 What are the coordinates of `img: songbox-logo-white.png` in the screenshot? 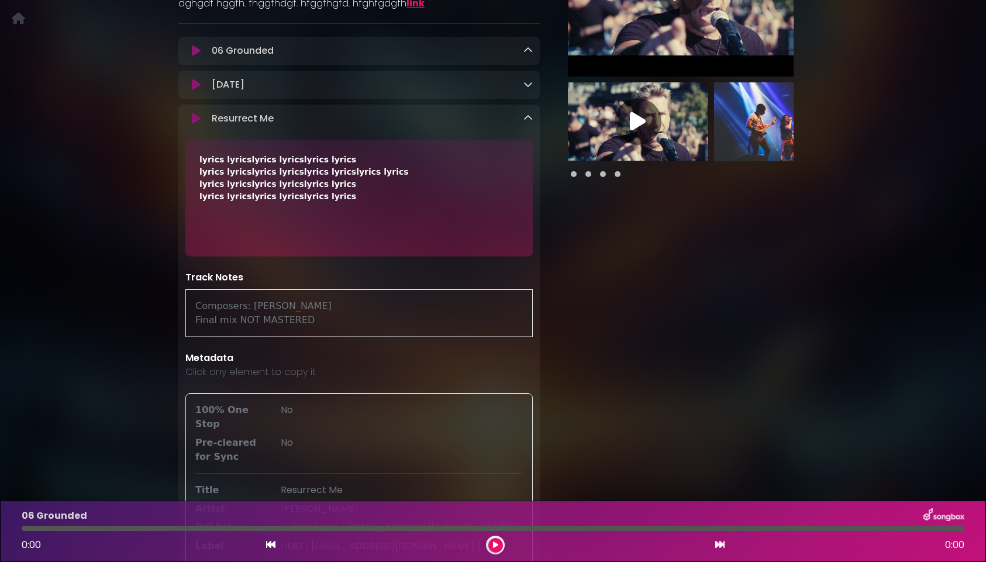 It's located at (944, 516).